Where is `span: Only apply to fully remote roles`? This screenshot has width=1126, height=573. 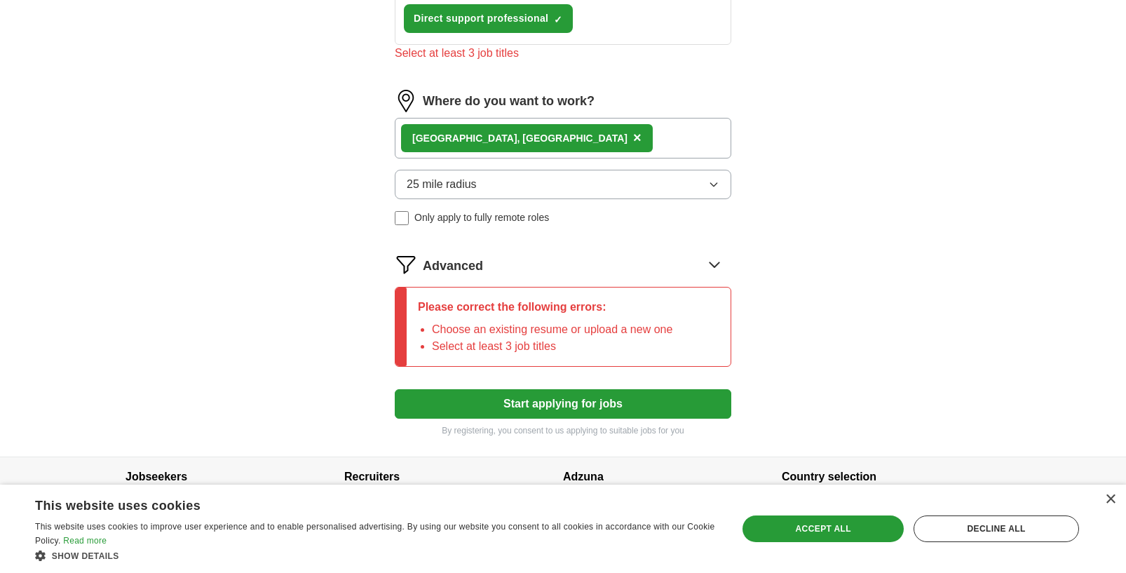 span: Only apply to fully remote roles is located at coordinates (482, 217).